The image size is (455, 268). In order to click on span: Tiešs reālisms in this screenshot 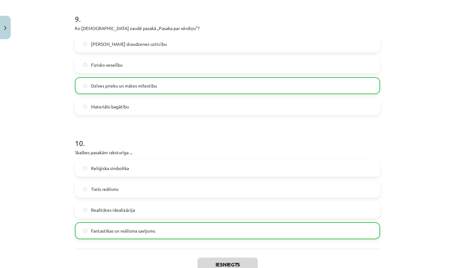, I will do `click(105, 189)`.